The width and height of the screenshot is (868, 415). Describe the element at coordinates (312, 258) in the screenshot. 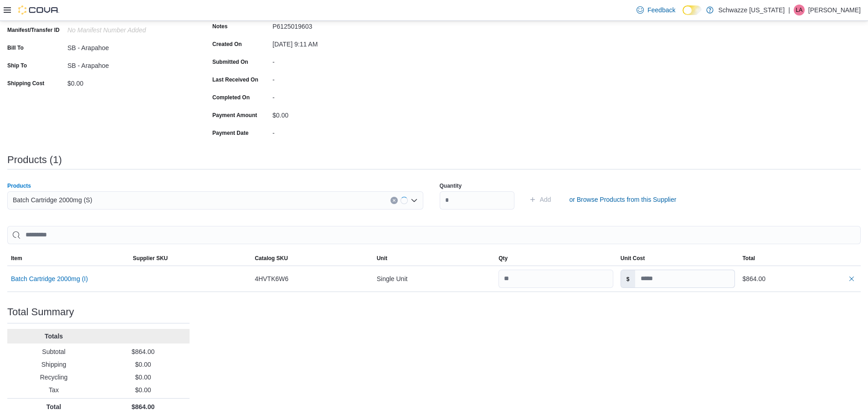

I see `button: Catalog SKU` at that location.